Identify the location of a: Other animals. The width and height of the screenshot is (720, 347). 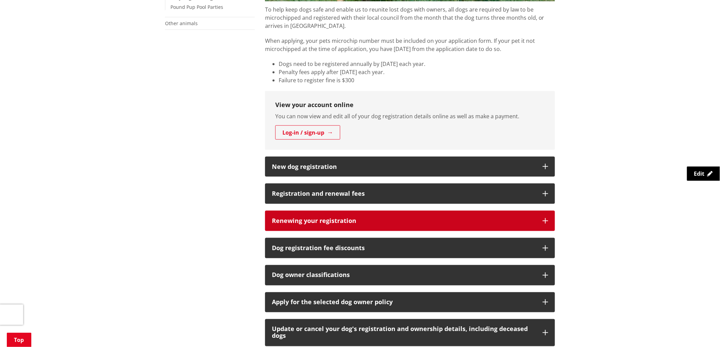
(181, 23).